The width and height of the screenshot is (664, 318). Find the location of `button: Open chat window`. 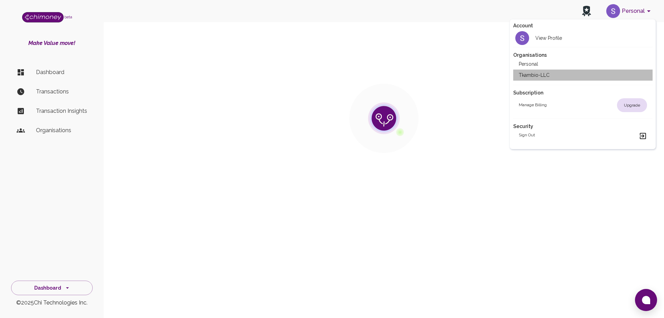

button: Open chat window is located at coordinates (646, 300).